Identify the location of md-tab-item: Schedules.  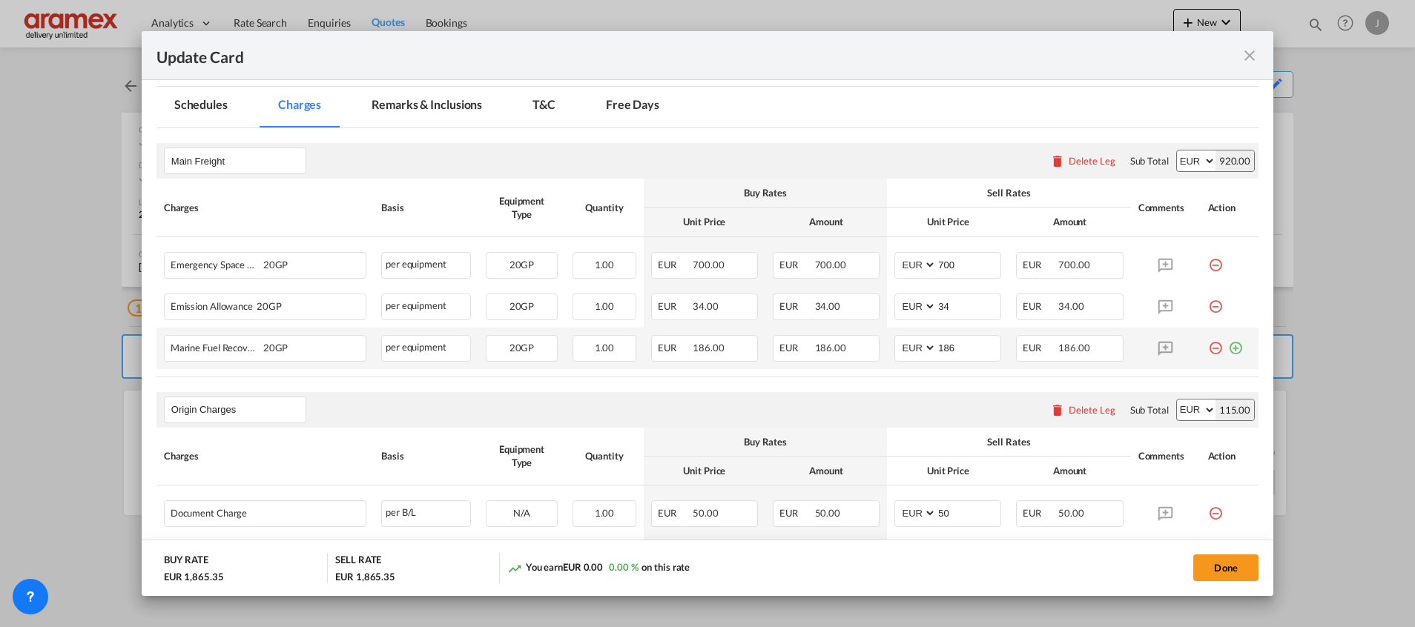
(201, 107).